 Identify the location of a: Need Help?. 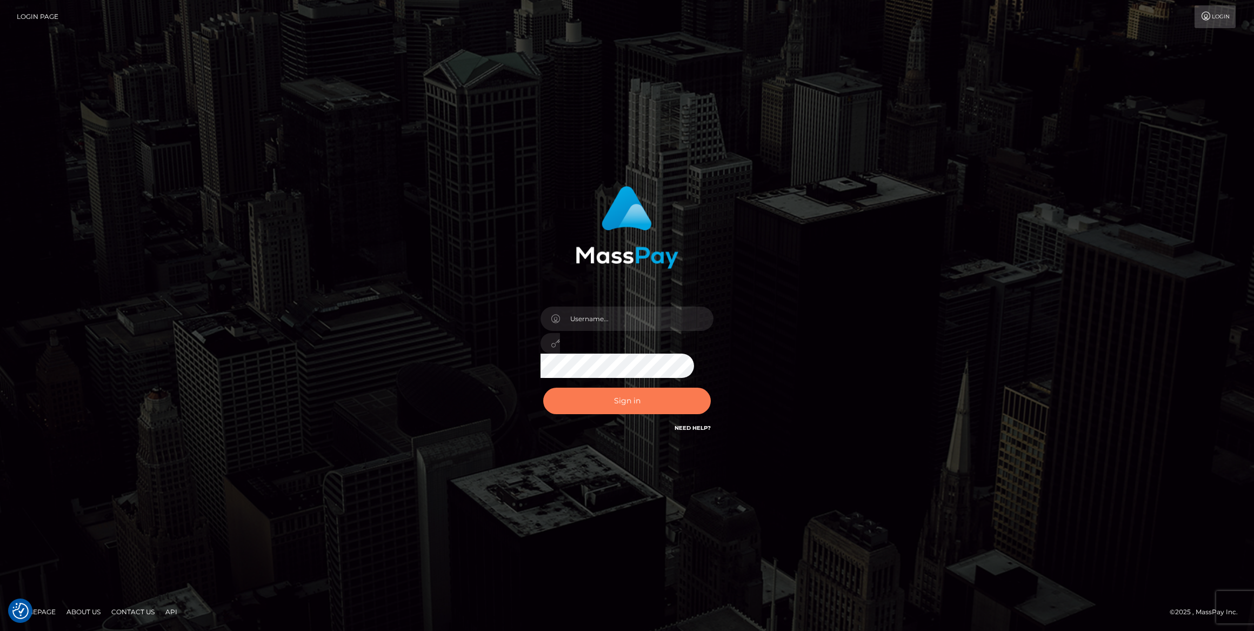
(692, 428).